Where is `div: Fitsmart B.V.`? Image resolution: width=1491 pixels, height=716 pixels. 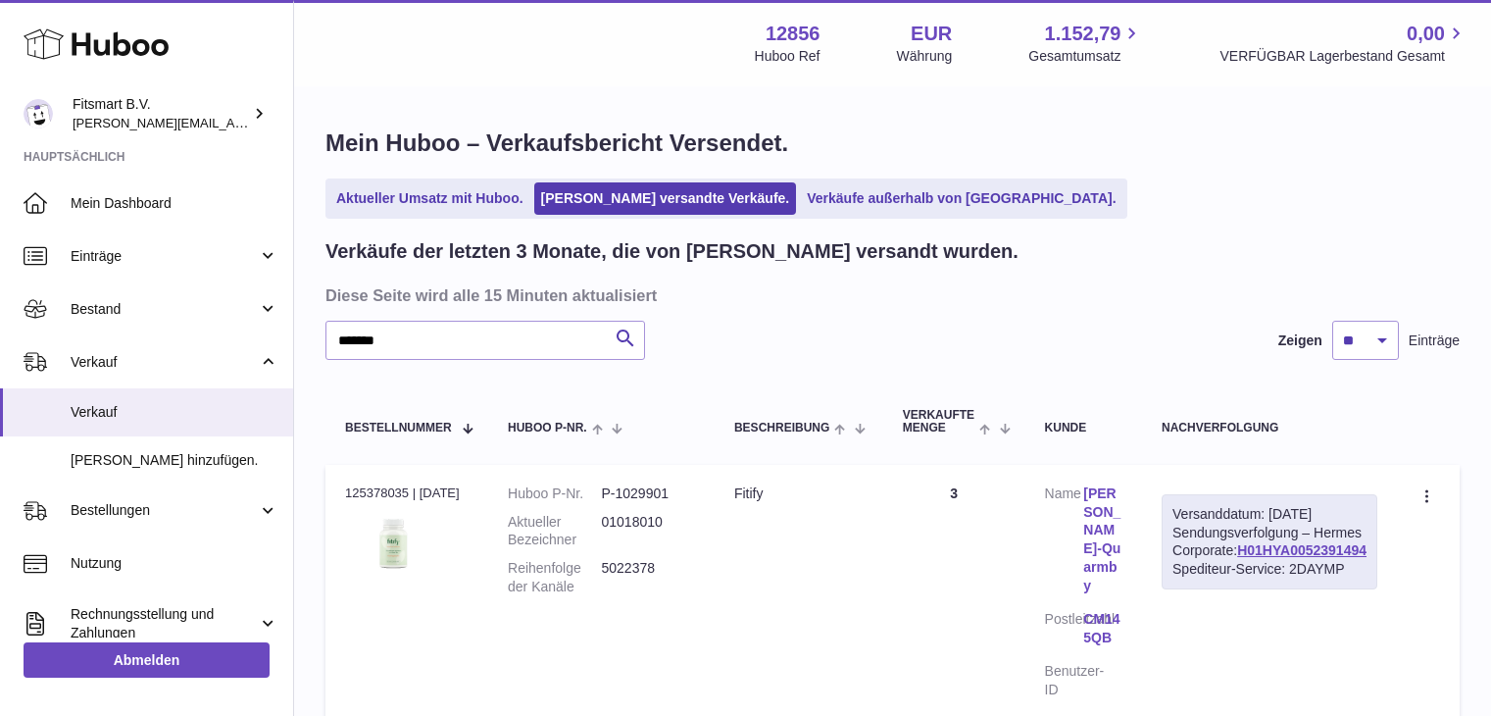 div: Fitsmart B.V. is located at coordinates (161, 114).